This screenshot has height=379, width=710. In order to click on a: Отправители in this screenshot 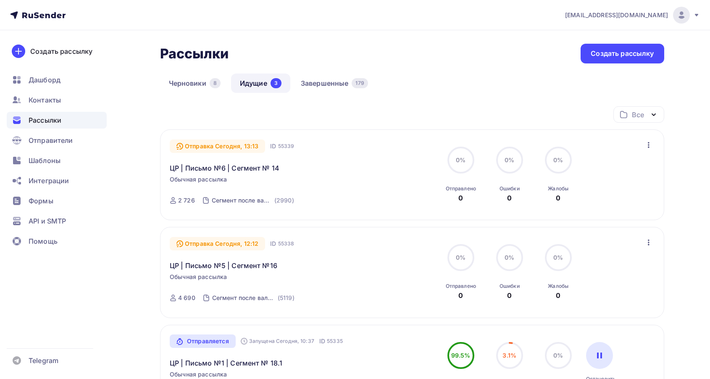, I will do `click(57, 140)`.